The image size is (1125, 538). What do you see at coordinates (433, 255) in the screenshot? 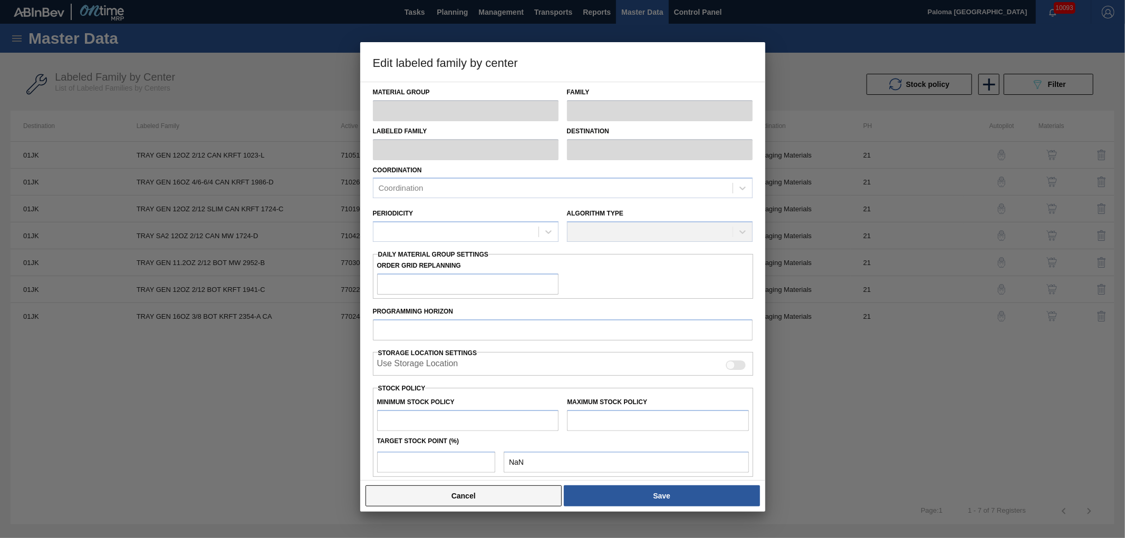
I see `span: Daily Material Group Settings` at bounding box center [433, 255].